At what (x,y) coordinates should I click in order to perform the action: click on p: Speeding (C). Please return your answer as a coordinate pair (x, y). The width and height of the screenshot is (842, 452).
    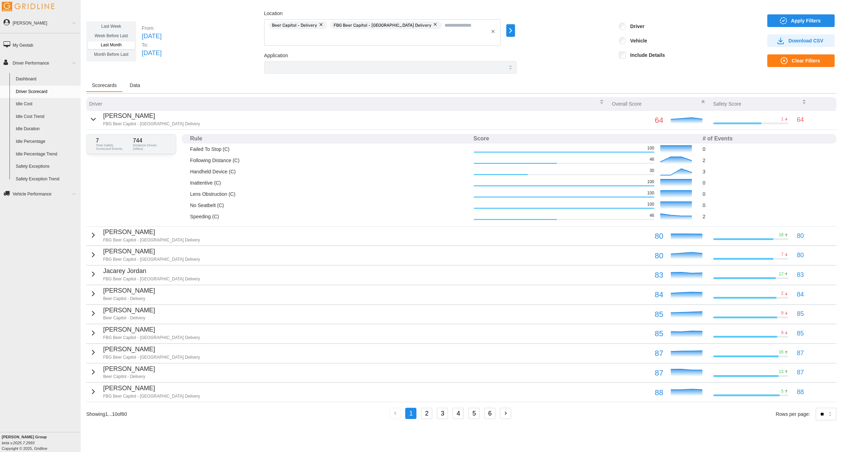
    Looking at the image, I should click on (329, 216).